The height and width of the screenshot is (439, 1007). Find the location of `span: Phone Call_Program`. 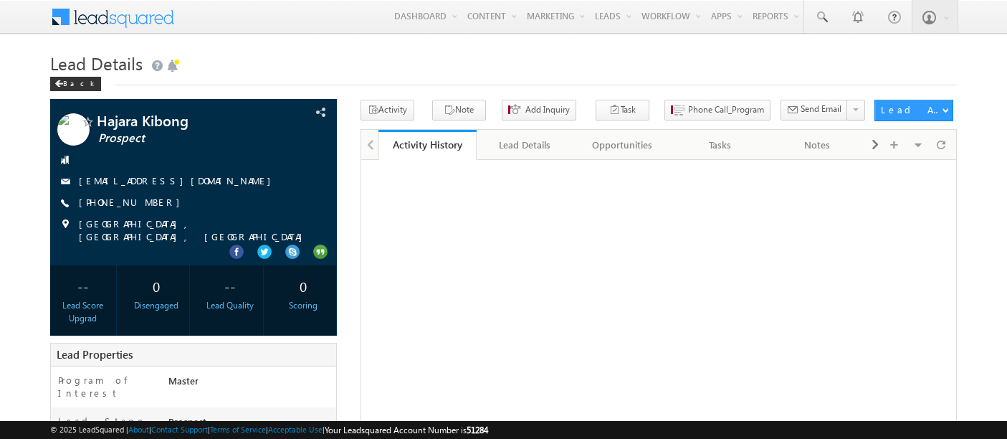

span: Phone Call_Program is located at coordinates (726, 110).